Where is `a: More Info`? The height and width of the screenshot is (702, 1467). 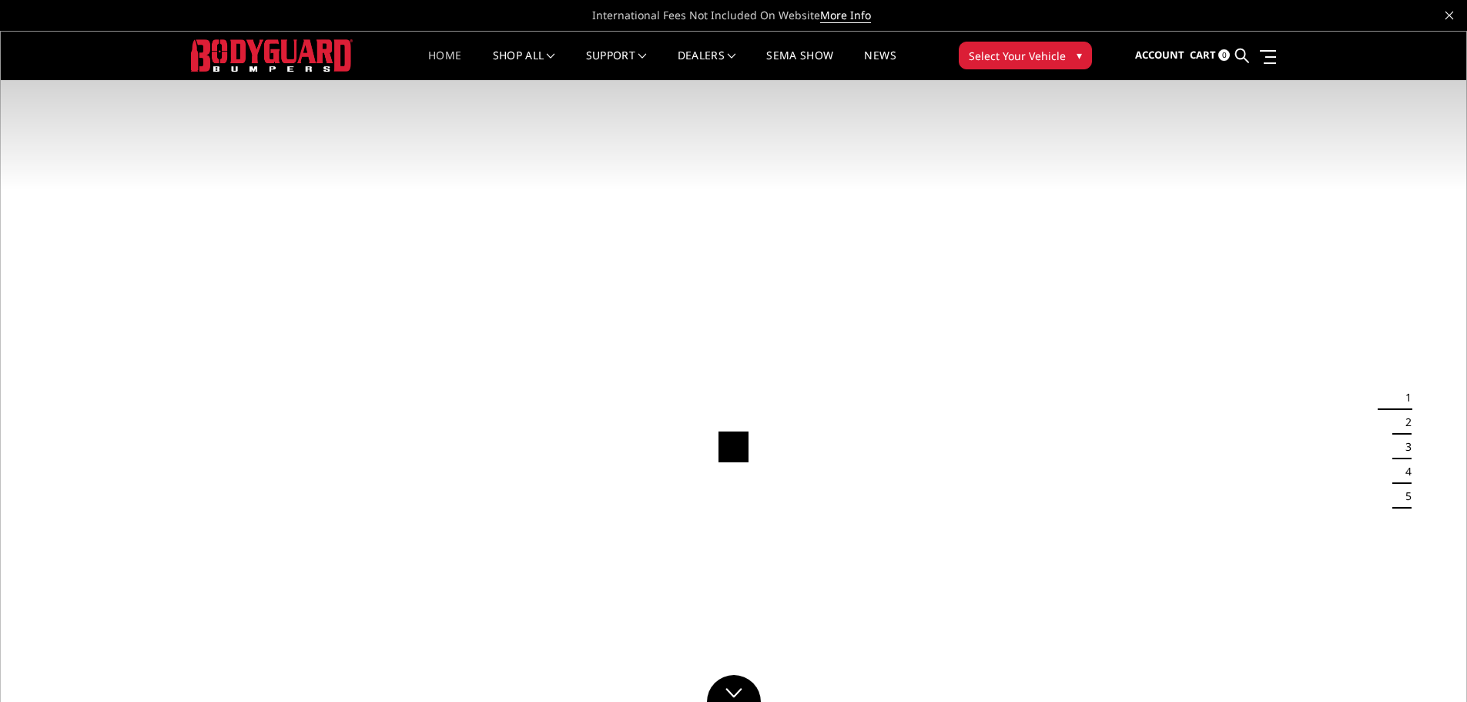
a: More Info is located at coordinates (846, 15).